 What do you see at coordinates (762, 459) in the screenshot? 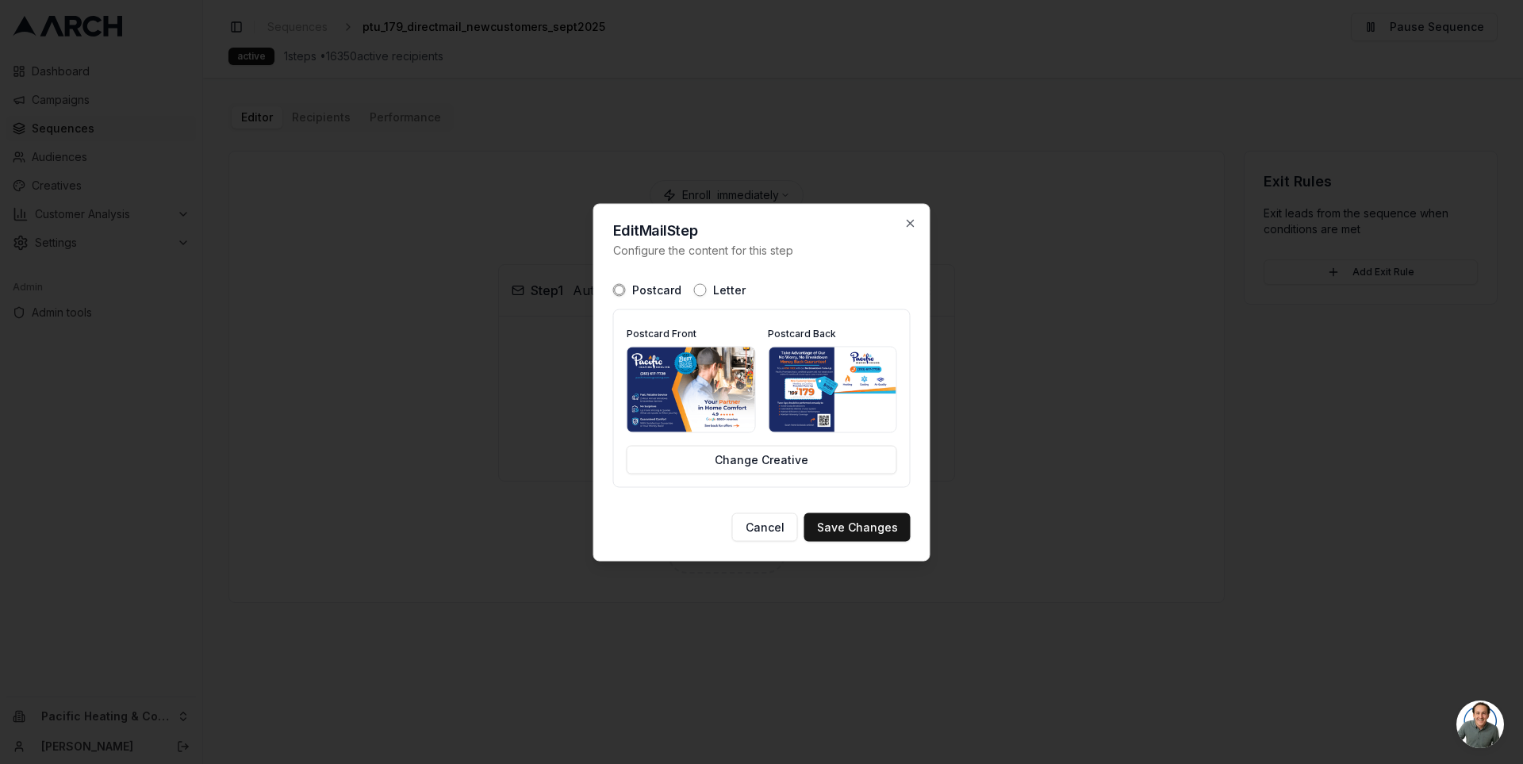
I see `button: Change Creative` at bounding box center [762, 459].